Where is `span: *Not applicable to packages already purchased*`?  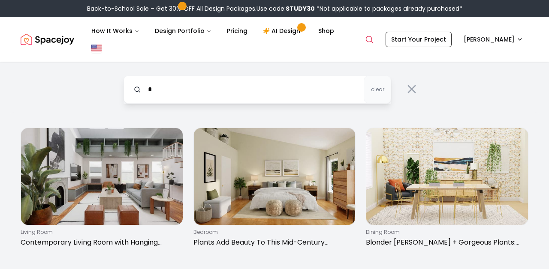
span: *Not applicable to packages already purchased* is located at coordinates (389, 9).